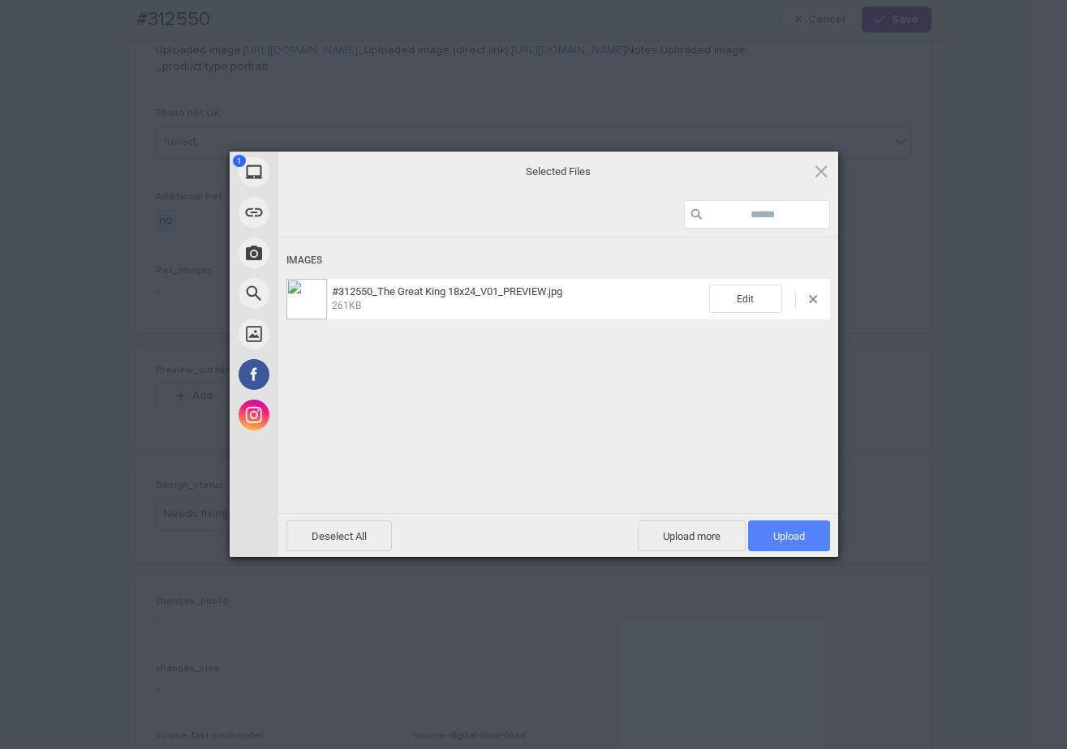  What do you see at coordinates (327, 294) in the screenshot?
I see `div: Web Search` at bounding box center [327, 294].